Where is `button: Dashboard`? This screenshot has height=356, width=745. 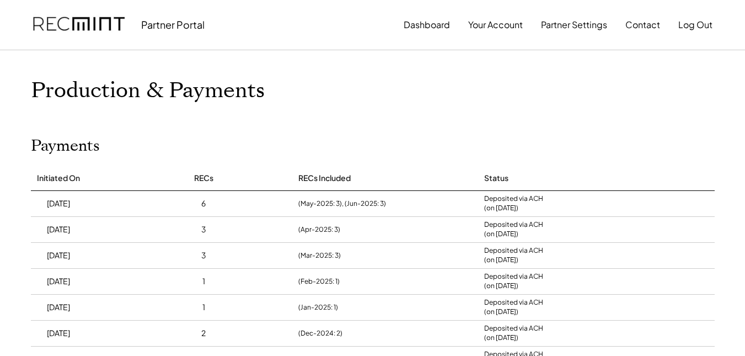
button: Dashboard is located at coordinates (427, 25).